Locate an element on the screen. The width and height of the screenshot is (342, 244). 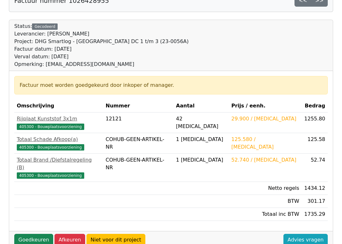
div: Totaal Brand /Diefstalregeling (B) is located at coordinates (59, 164).